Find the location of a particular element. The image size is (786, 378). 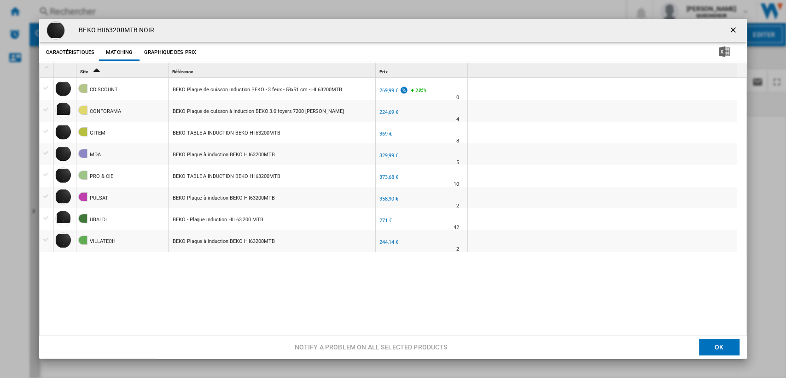

button: Caractéristiques is located at coordinates (70, 53).